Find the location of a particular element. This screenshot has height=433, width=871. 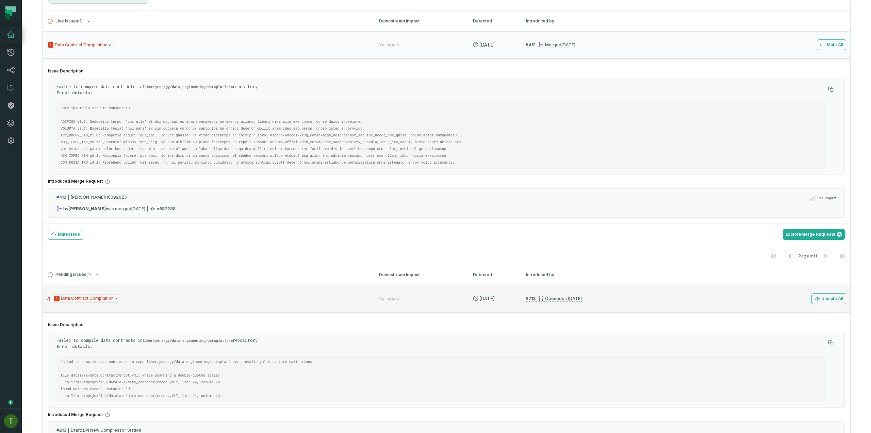

div: Live Issues(1) is located at coordinates (446, 148).